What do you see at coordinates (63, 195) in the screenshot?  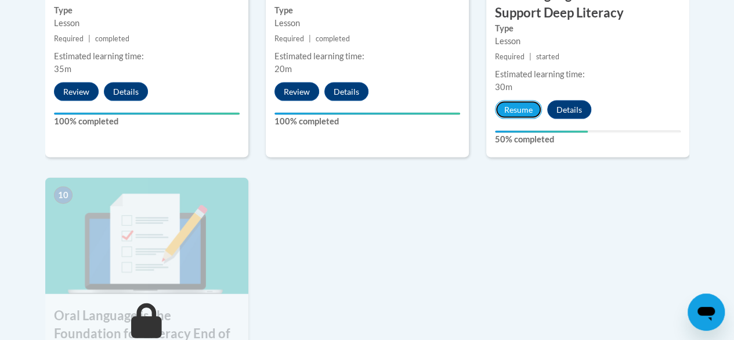 I see `span: 10` at bounding box center [63, 195].